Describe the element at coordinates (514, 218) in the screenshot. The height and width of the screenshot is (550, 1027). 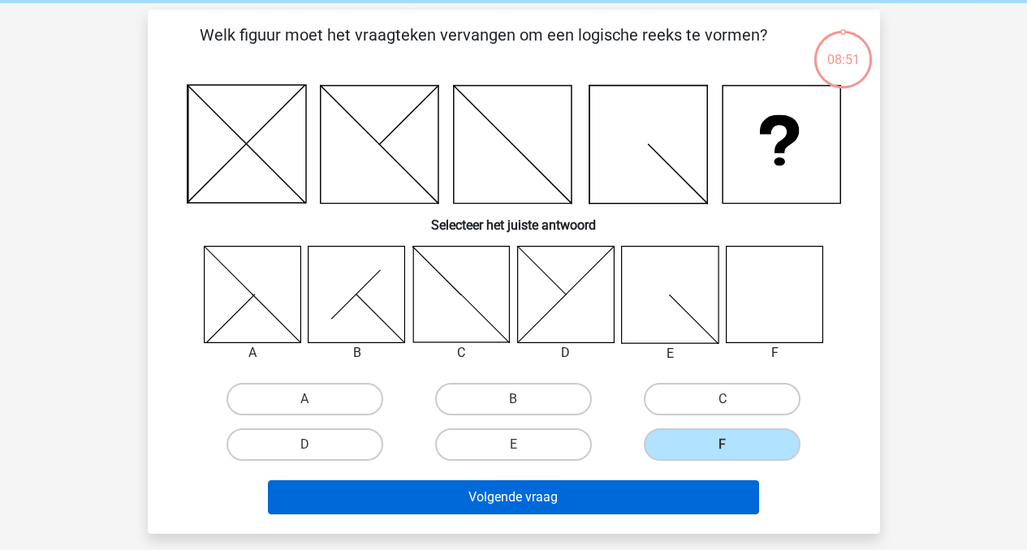
I see `h6: Selecteer het juiste antwoord` at that location.